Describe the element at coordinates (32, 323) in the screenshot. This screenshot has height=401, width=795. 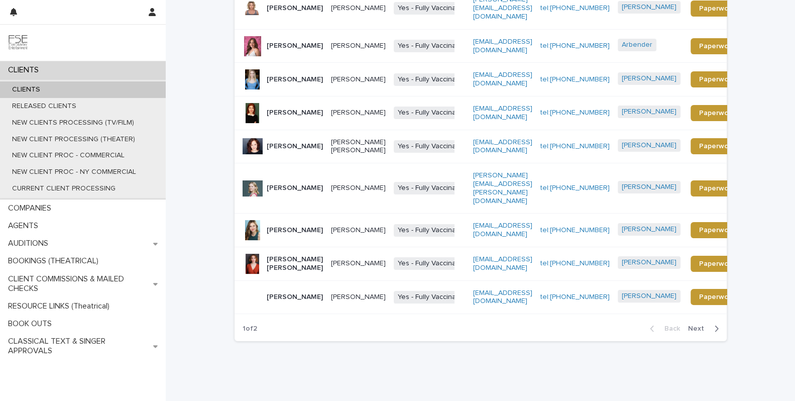
I see `p: BOOK OUTS` at that location.